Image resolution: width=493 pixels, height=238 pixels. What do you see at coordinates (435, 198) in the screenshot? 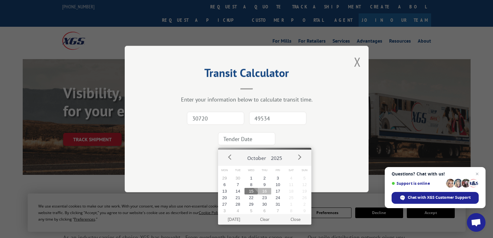
I see `div: Chat with XGS Customer Support` at bounding box center [435, 198].